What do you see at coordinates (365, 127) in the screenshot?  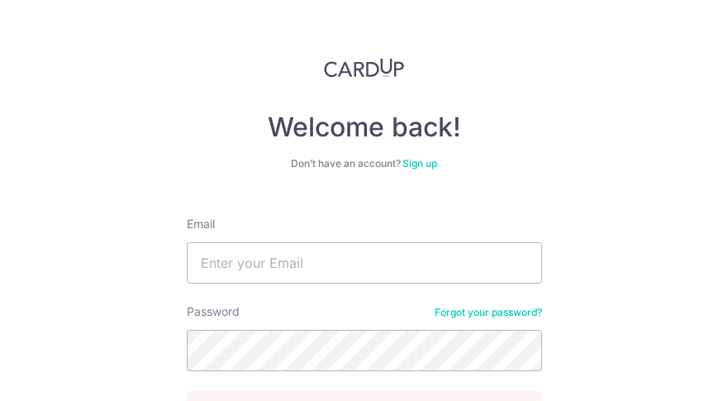 I see `h4: Welcome back!` at bounding box center [365, 127].